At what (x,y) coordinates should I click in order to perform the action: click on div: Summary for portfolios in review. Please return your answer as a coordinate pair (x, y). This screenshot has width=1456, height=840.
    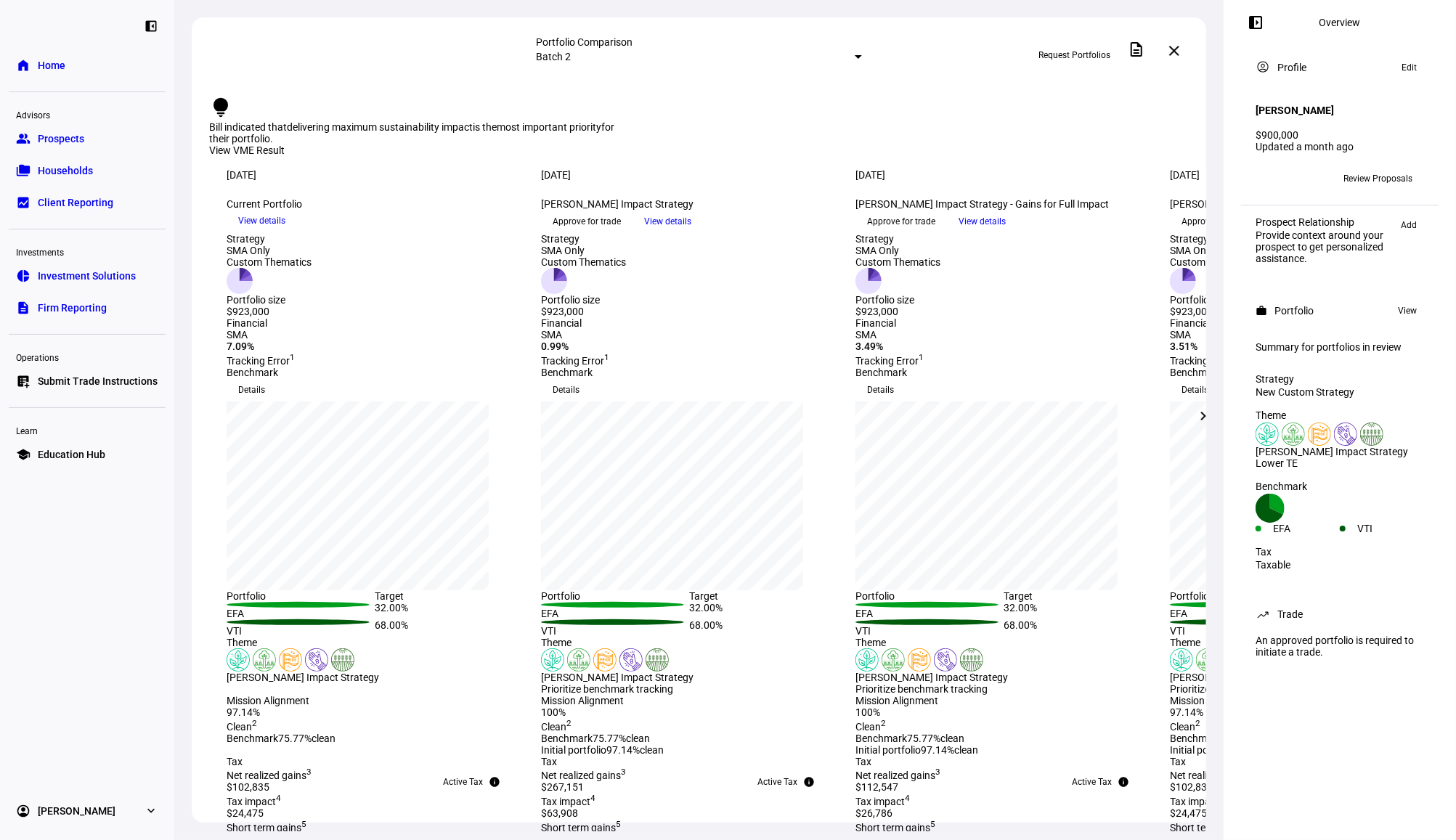
    Looking at the image, I should click on (1340, 348).